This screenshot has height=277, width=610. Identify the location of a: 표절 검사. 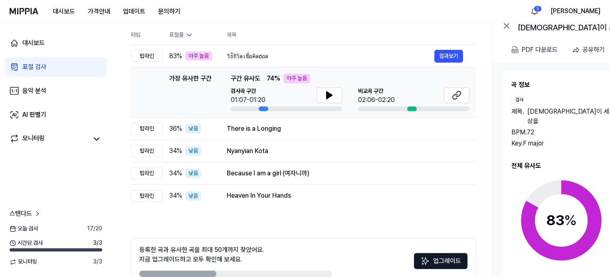
(56, 67).